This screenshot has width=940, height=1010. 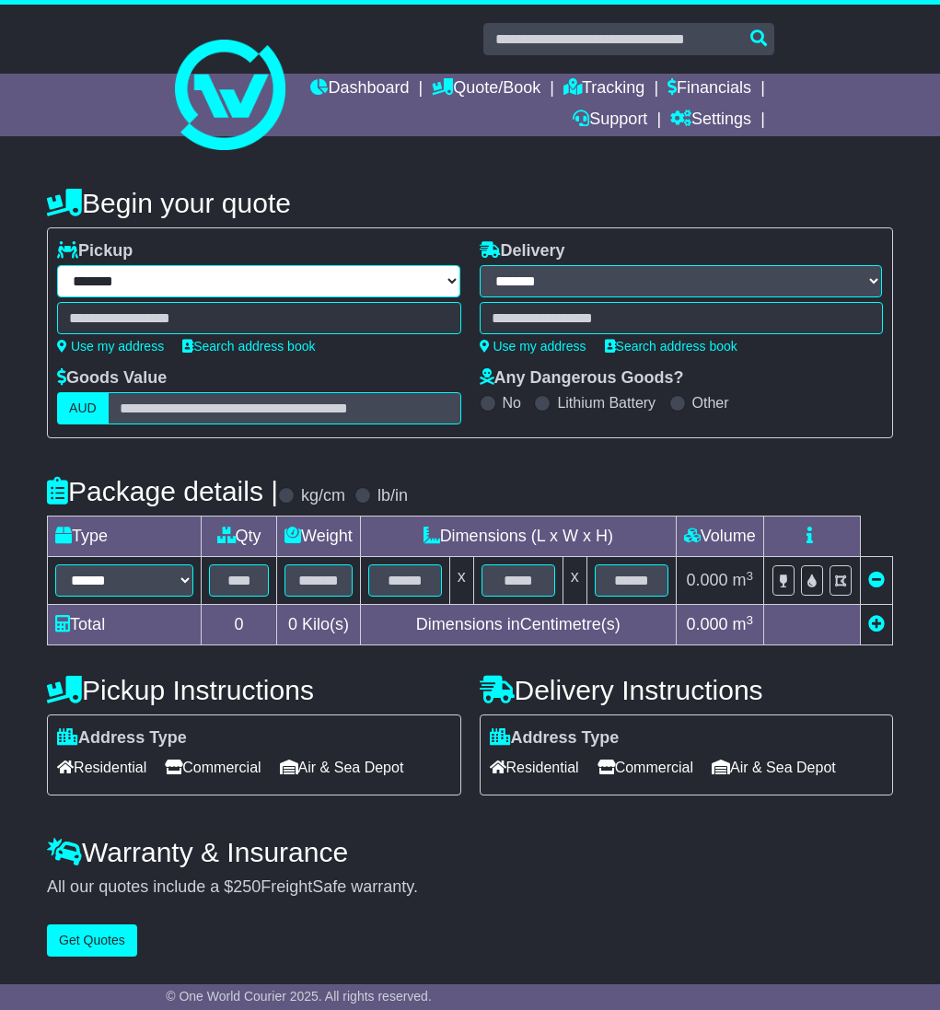 I want to click on label: lb/in, so click(x=392, y=496).